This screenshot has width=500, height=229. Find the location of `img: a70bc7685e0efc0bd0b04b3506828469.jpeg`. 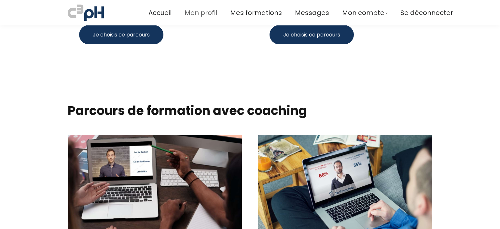

img: a70bc7685e0efc0bd0b04b3506828469.jpeg is located at coordinates (86, 13).